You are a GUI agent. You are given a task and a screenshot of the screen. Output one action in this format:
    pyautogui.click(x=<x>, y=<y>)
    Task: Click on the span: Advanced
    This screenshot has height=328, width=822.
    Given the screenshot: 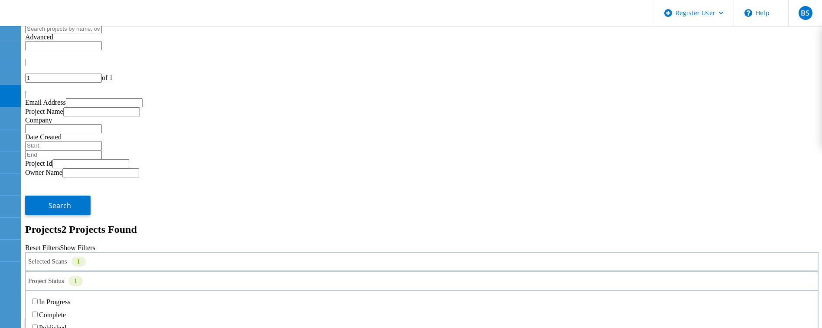 What is the action you would take?
    pyautogui.click(x=39, y=37)
    